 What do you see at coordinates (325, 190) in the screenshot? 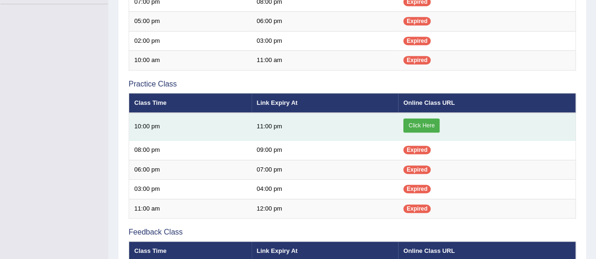
I see `td: 04:00 pm` at bounding box center [325, 190].